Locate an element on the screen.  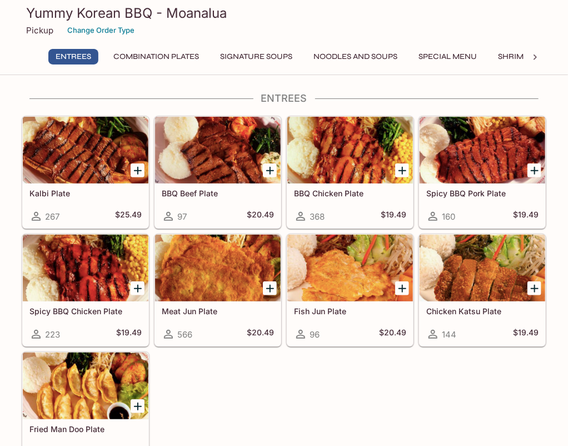
div: Fried Man Doo Plate is located at coordinates (86, 386).